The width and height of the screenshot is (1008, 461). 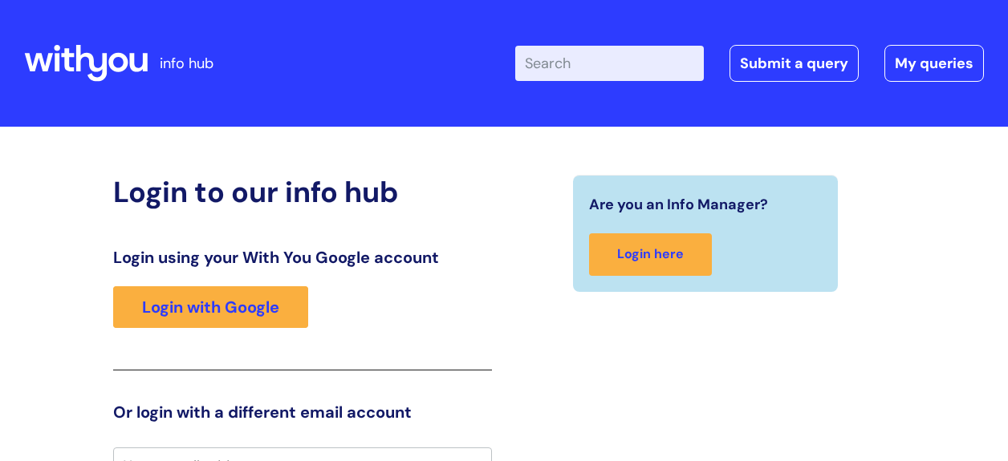 I want to click on p: info hub, so click(x=186, y=63).